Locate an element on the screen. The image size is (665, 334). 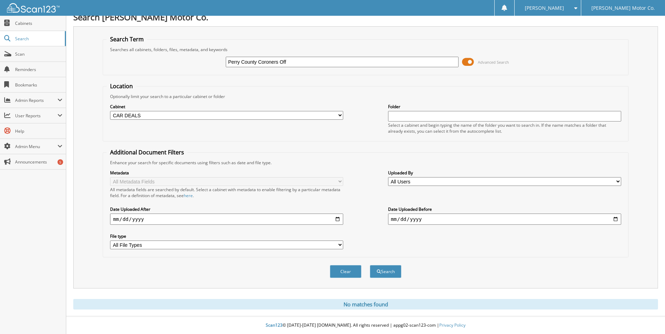
span: Advanced Search is located at coordinates (493, 62).